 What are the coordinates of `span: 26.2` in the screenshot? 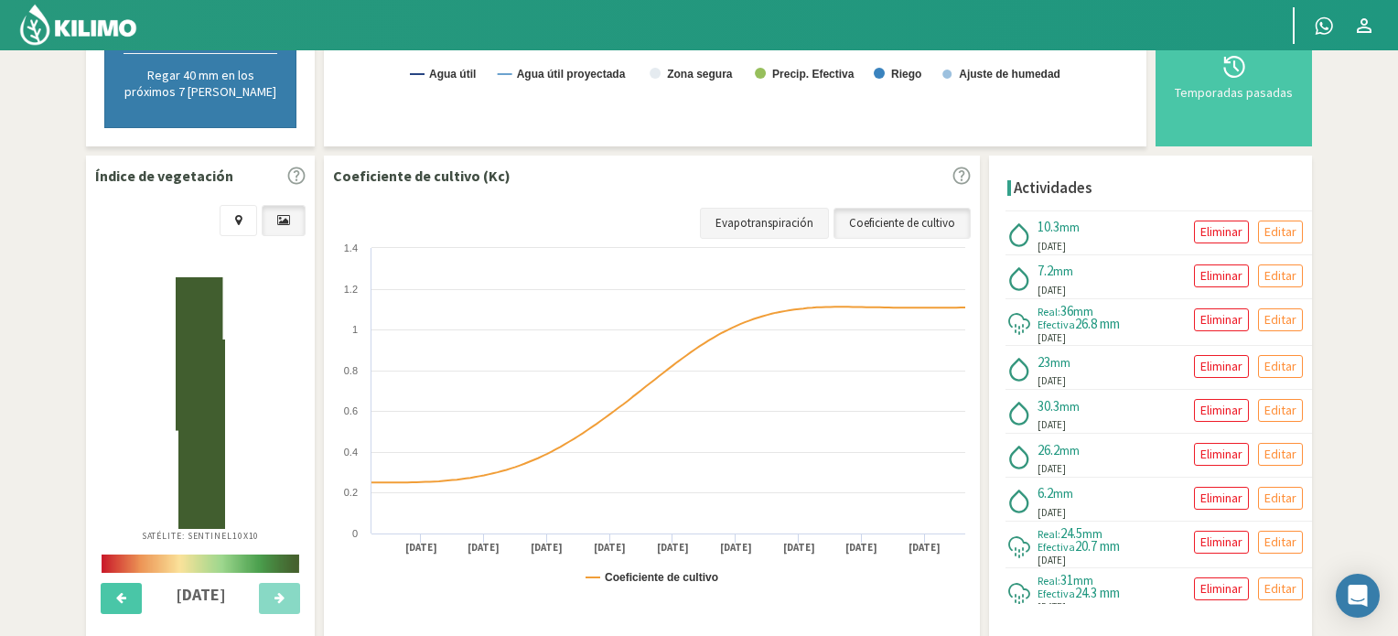 It's located at (1049, 449).